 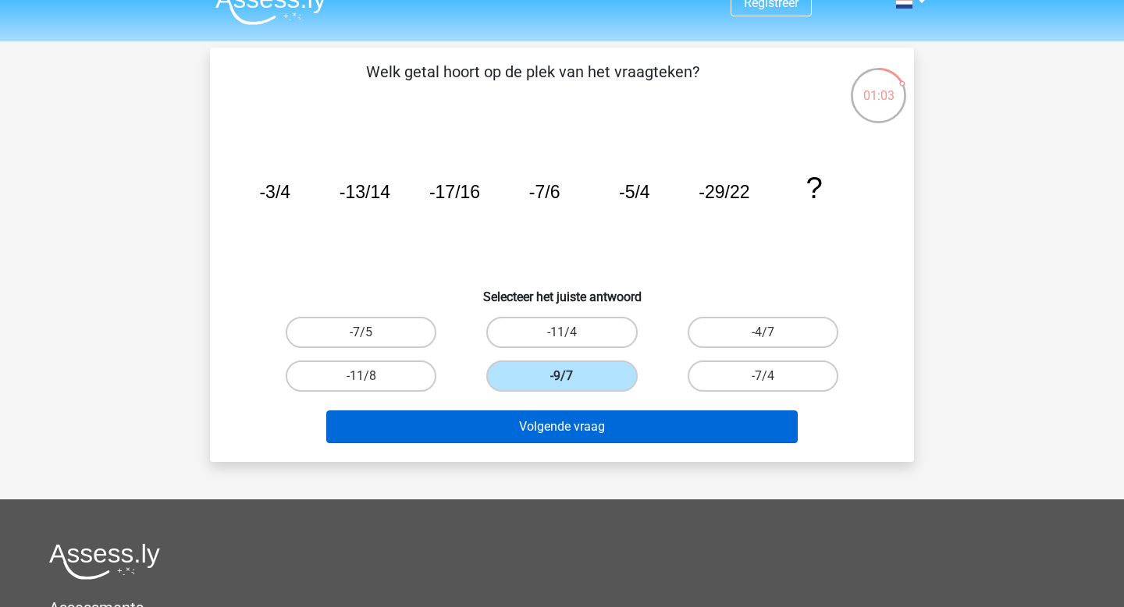 I want to click on tspan: -13/14, so click(x=365, y=192).